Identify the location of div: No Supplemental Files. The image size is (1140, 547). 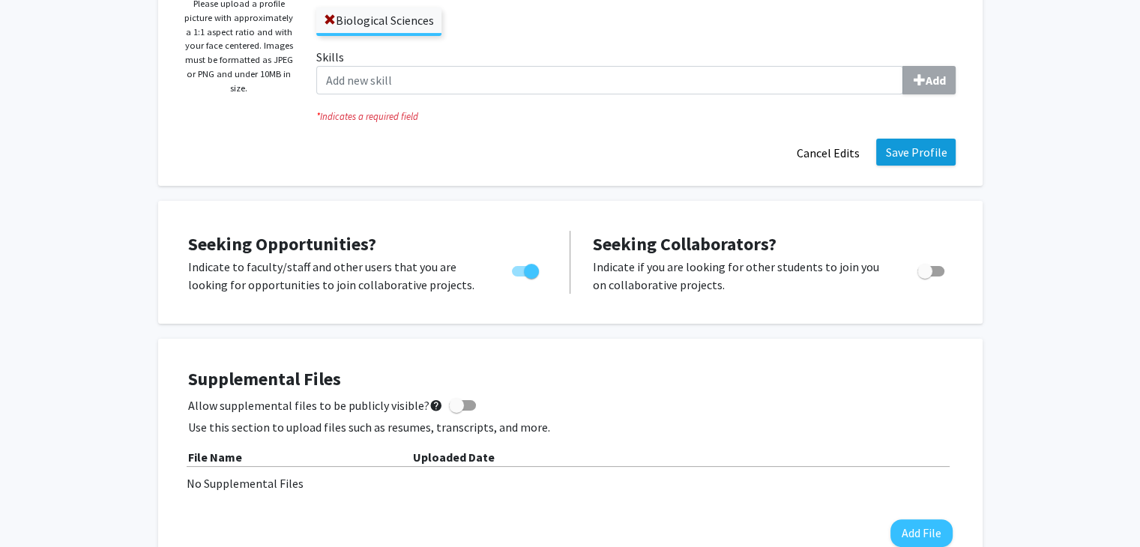
(571, 484).